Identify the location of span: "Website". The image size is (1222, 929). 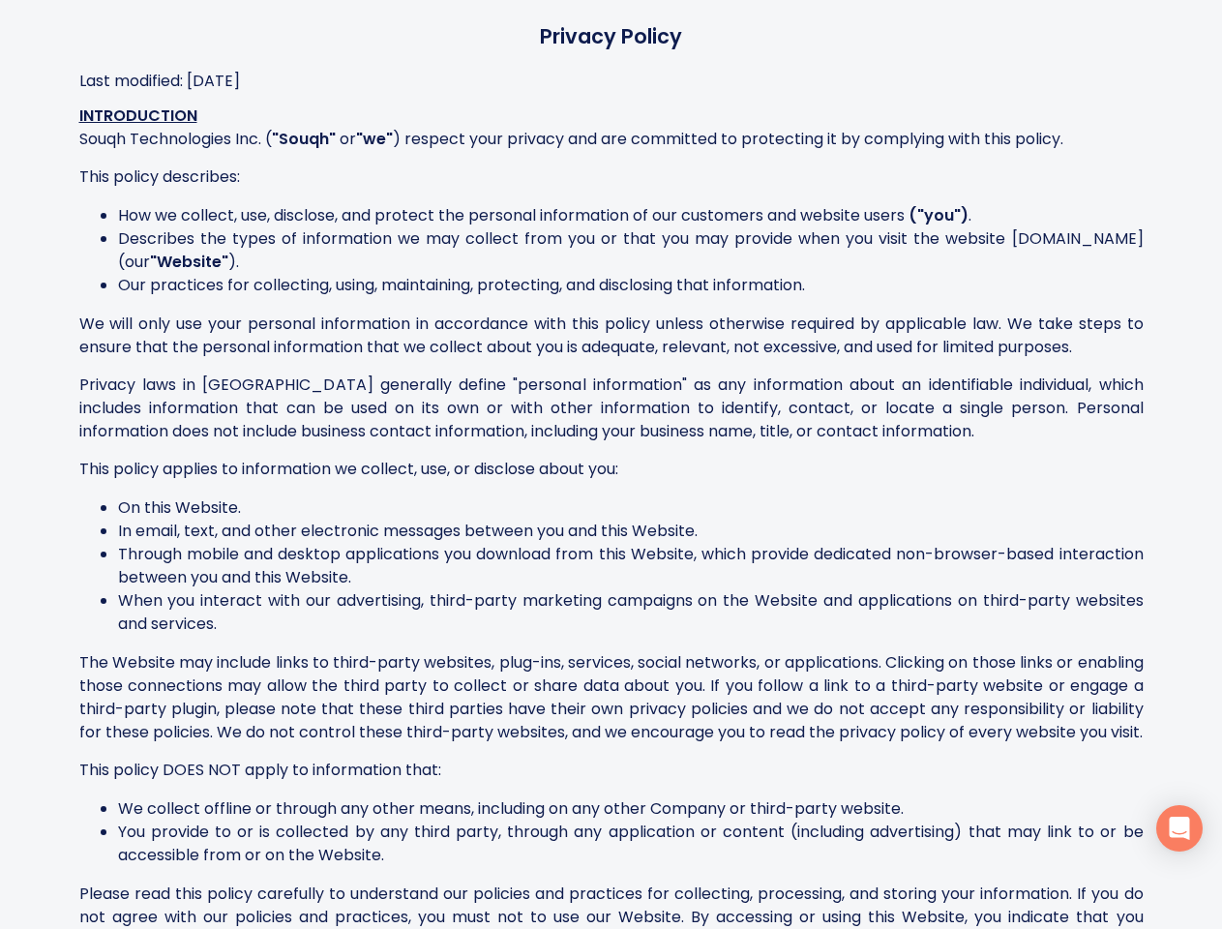
(189, 261).